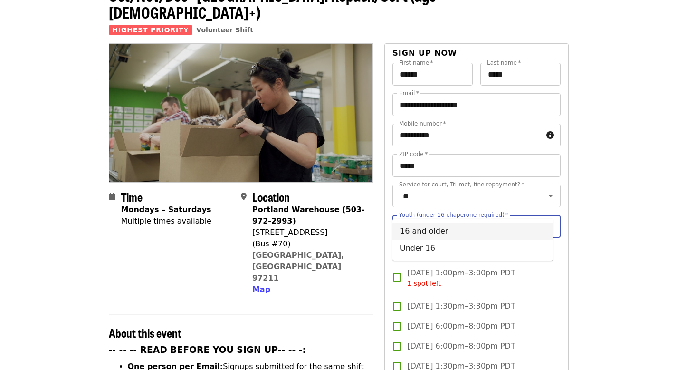 The height and width of the screenshot is (370, 677). Describe the element at coordinates (425, 53) in the screenshot. I see `span: Sign up now` at that location.